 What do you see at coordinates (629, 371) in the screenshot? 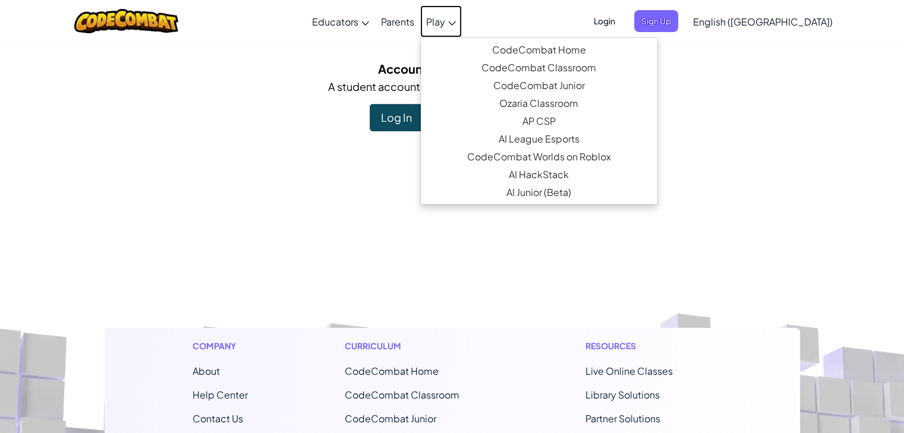
I see `a: Live Online Classes` at bounding box center [629, 371].